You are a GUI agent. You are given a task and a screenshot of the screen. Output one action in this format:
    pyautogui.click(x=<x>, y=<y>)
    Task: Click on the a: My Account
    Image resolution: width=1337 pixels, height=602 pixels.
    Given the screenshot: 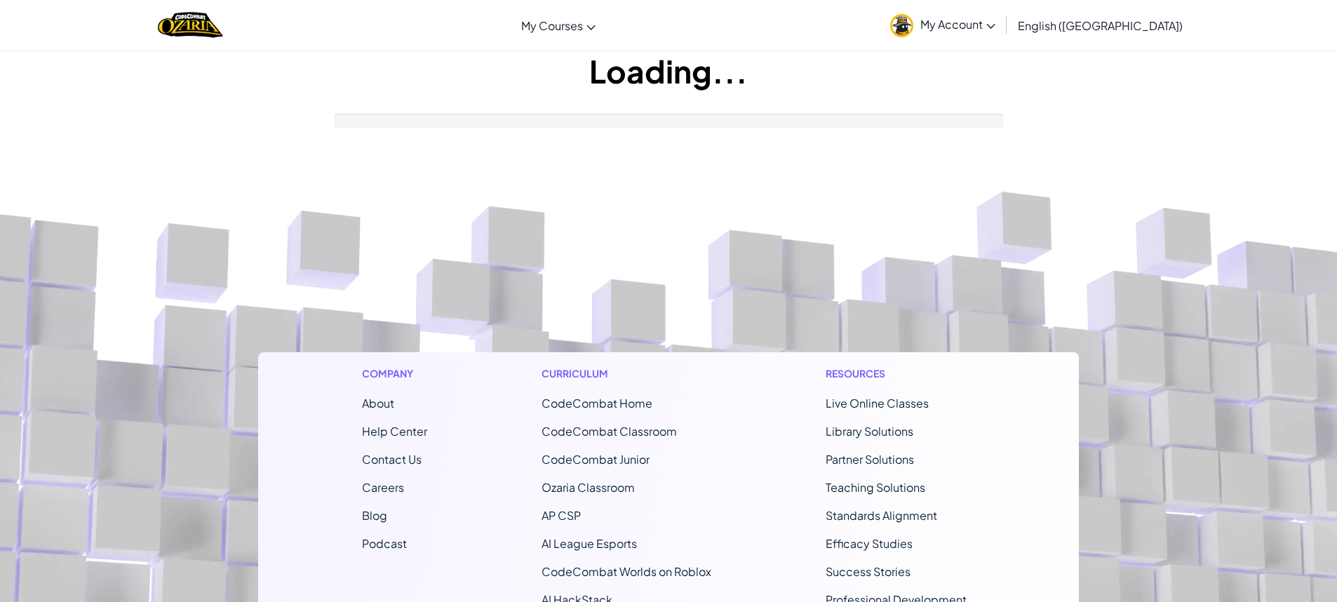 What is the action you would take?
    pyautogui.click(x=943, y=25)
    